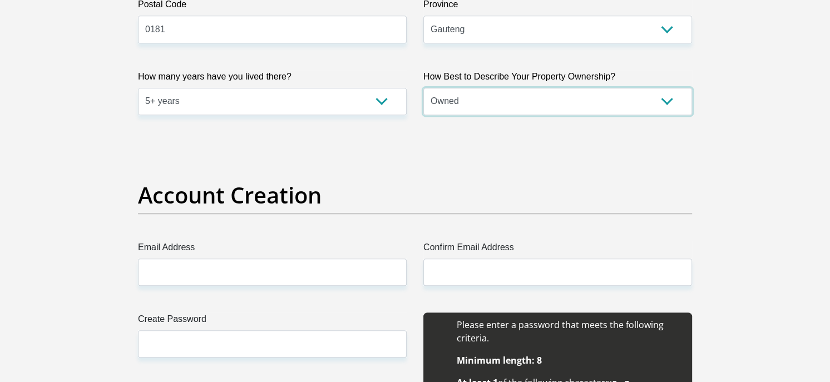 Image resolution: width=830 pixels, height=382 pixels. I want to click on label: How Best to Describe Your Property Ownership?, so click(557, 79).